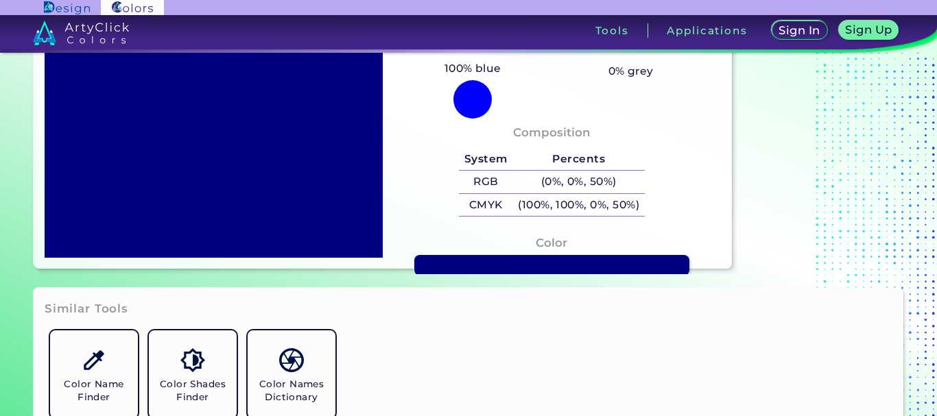 This screenshot has height=416, width=937. Describe the element at coordinates (551, 132) in the screenshot. I see `h4: Composition` at that location.